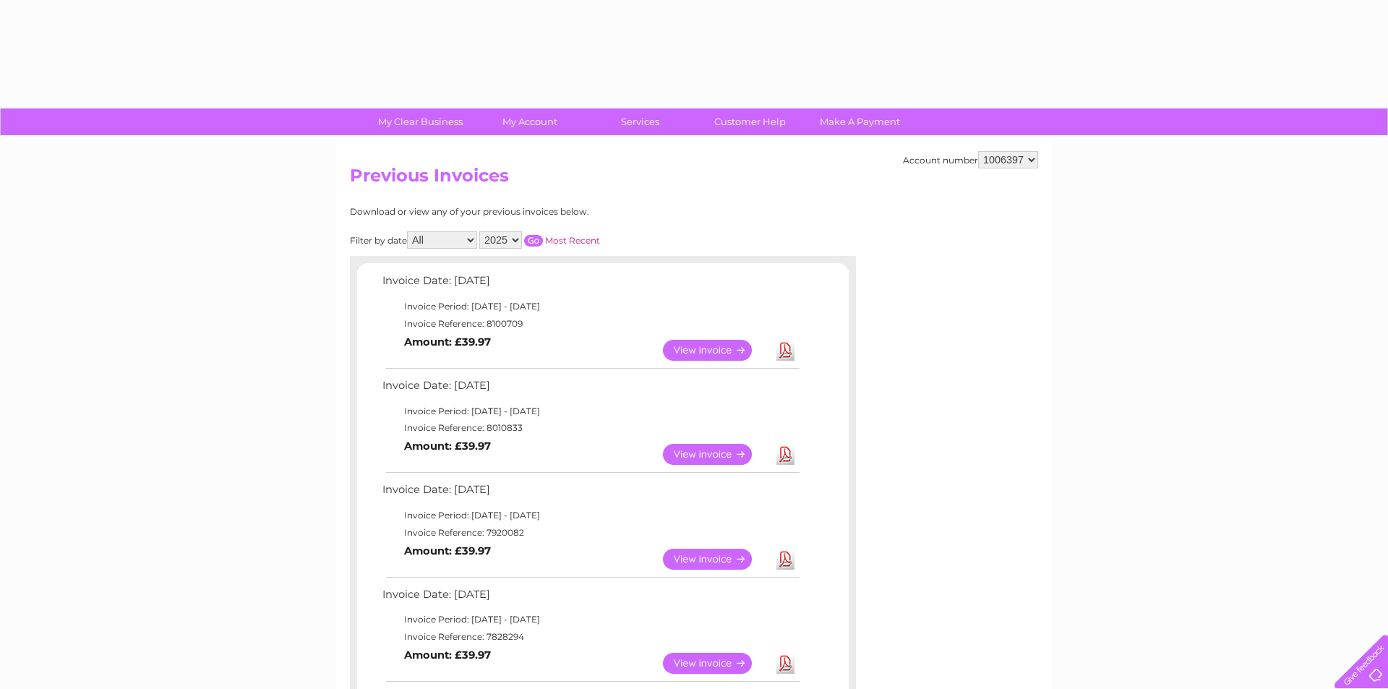 The image size is (1388, 689). Describe the element at coordinates (539, 212) in the screenshot. I see `div: Download or view any of your previous invoices below.` at that location.